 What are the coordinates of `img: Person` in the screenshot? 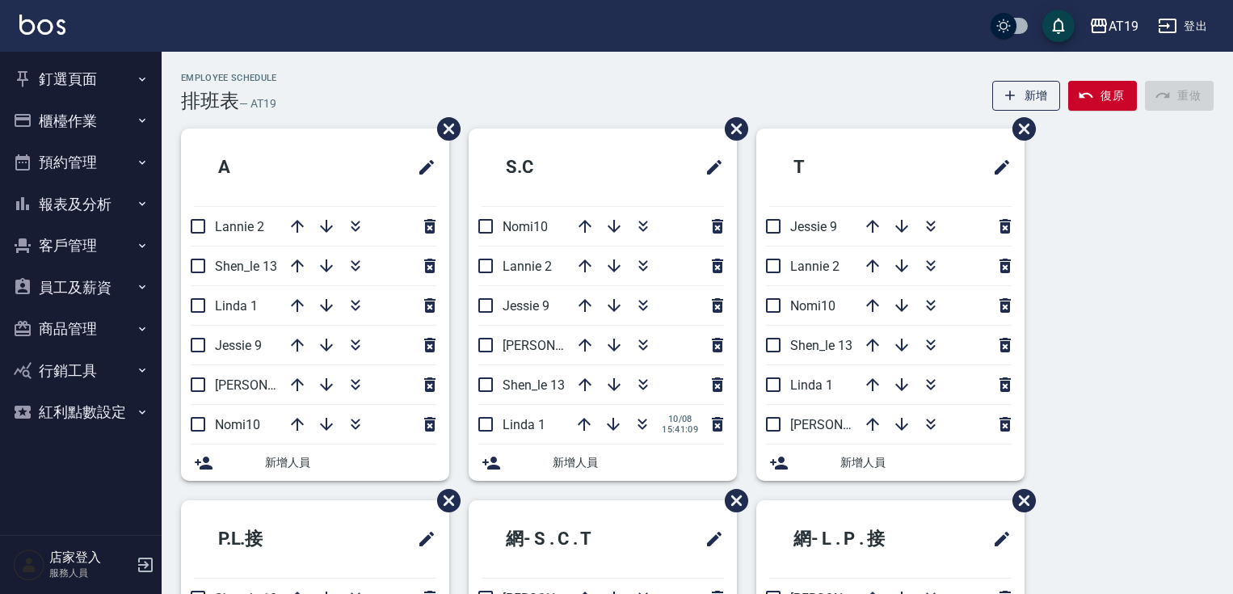 It's located at (29, 565).